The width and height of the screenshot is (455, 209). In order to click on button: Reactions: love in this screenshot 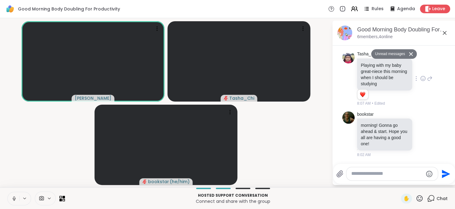, I will do `click(362, 94)`.